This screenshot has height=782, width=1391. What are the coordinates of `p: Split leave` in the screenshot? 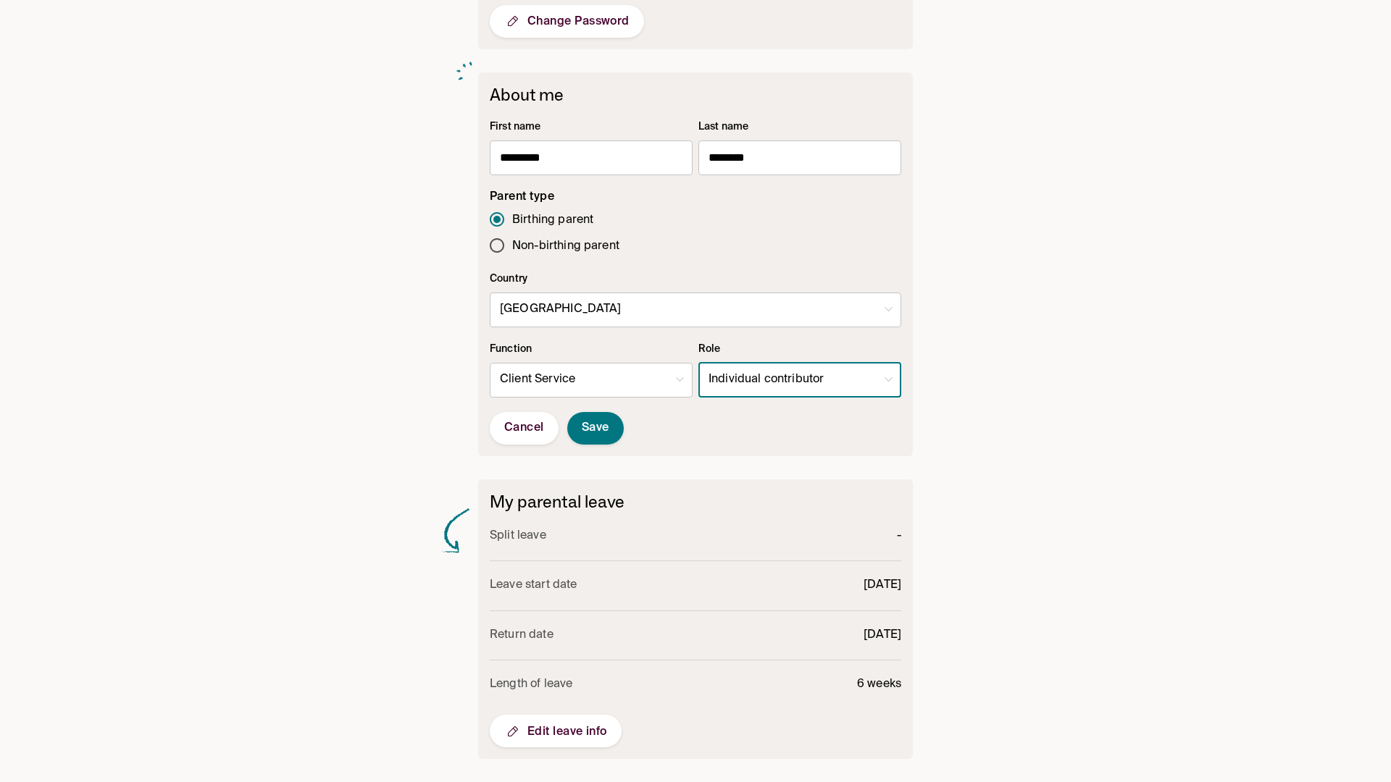 It's located at (518, 536).